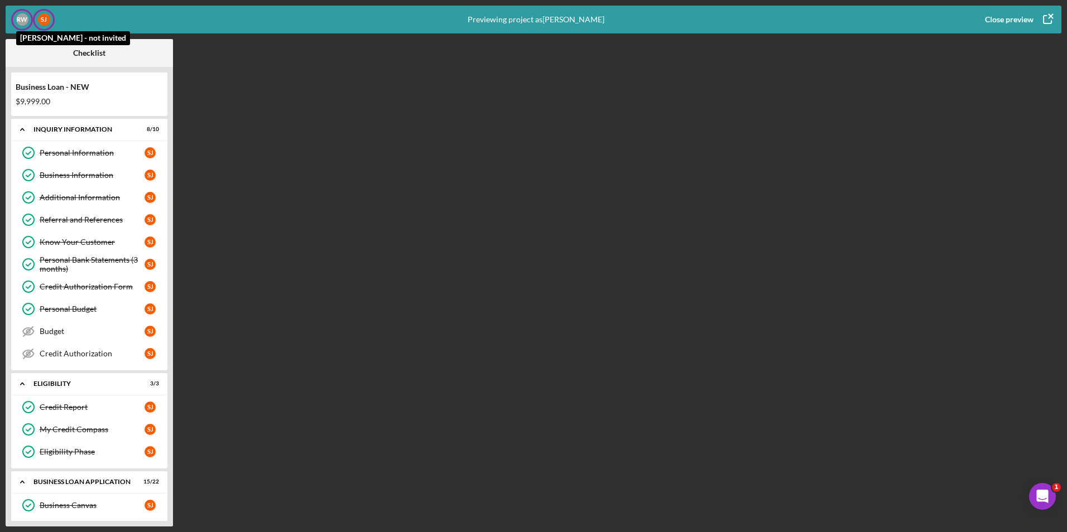 Image resolution: width=1067 pixels, height=532 pixels. What do you see at coordinates (92, 331) in the screenshot?
I see `div: Budget` at bounding box center [92, 331].